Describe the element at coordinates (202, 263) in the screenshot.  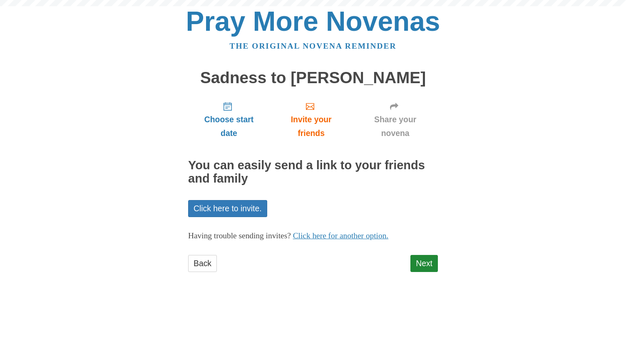
I see `a: Back` at that location.